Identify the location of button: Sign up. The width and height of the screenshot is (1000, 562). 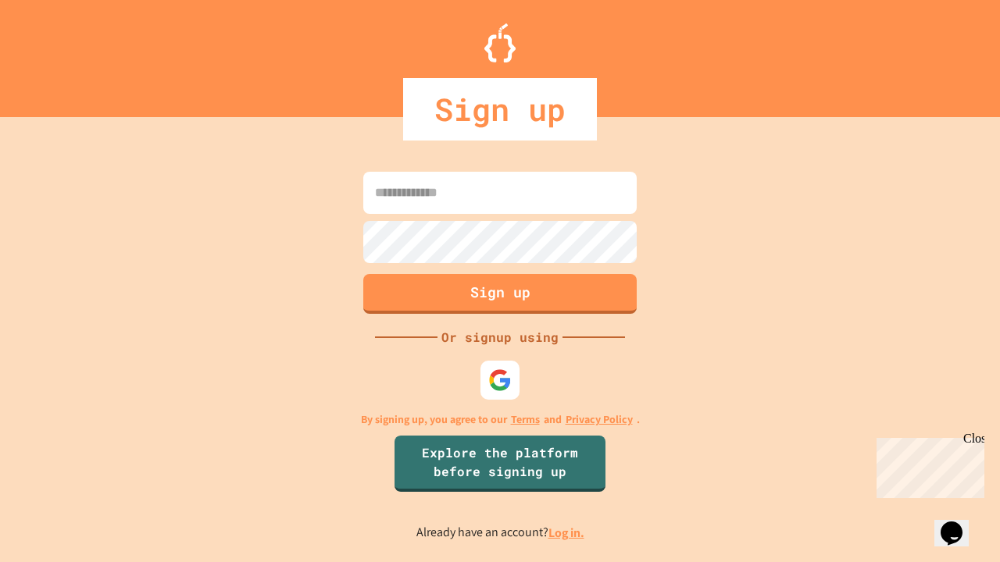
(500, 294).